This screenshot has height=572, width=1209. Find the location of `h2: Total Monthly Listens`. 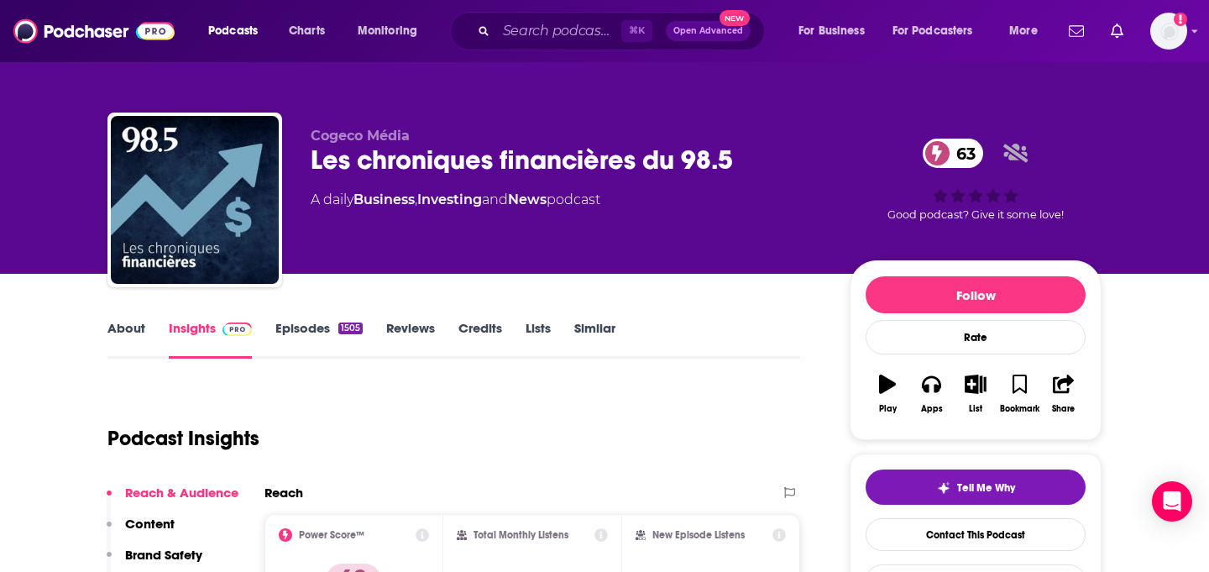

h2: Total Monthly Listens is located at coordinates (521, 535).